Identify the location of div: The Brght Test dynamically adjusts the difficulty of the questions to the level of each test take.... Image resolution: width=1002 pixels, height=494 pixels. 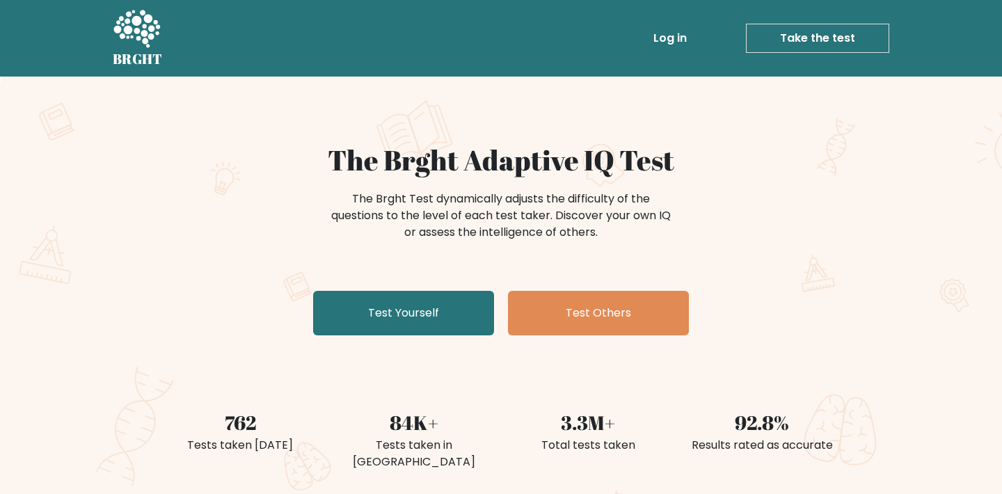
(501, 216).